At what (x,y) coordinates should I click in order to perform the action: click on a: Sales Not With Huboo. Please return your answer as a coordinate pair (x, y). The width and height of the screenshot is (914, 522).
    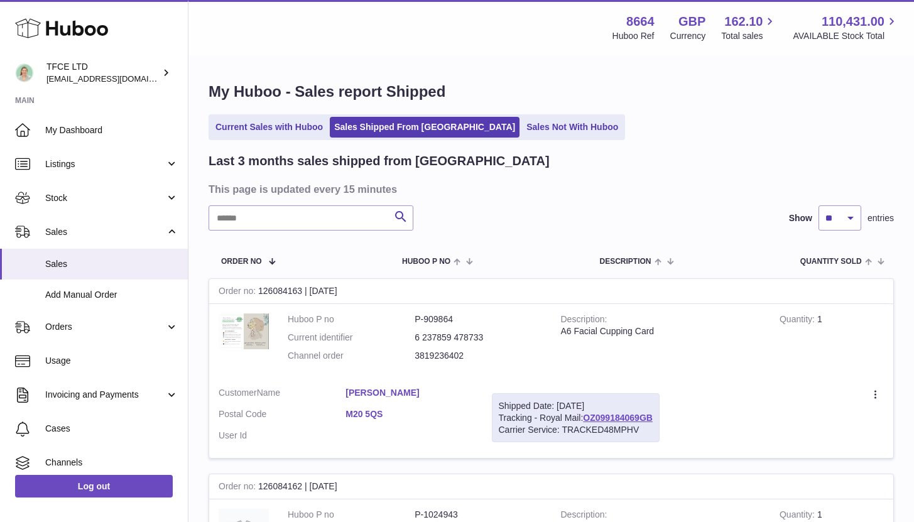
    Looking at the image, I should click on (573, 127).